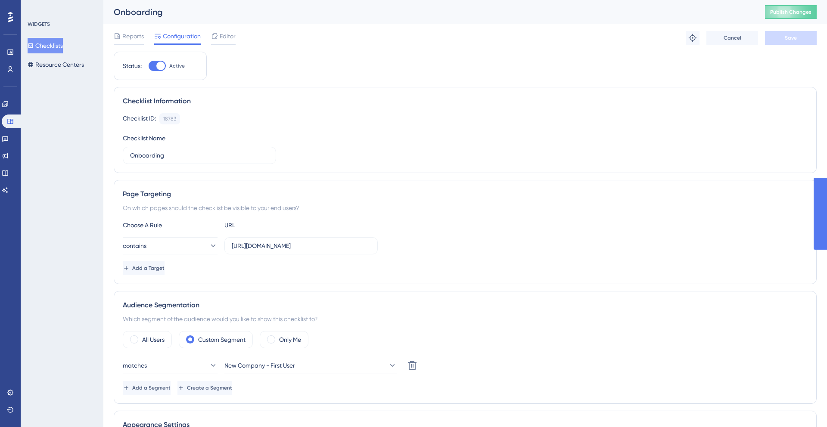 This screenshot has width=827, height=427. I want to click on span: New Company - First User, so click(260, 366).